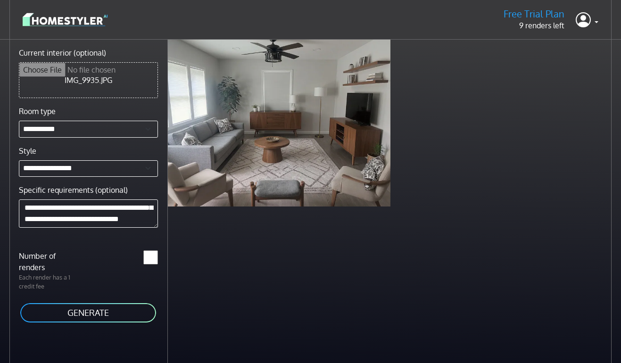 This screenshot has width=621, height=363. What do you see at coordinates (88, 313) in the screenshot?
I see `button: GENERATE` at bounding box center [88, 313].